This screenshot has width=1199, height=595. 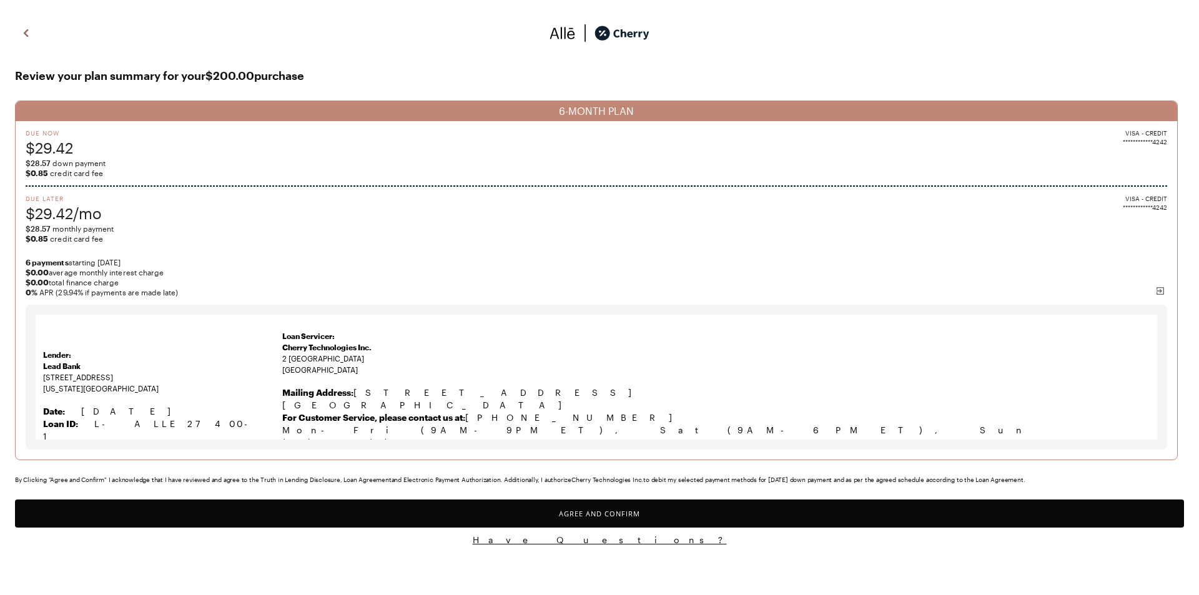 What do you see at coordinates (49, 147) in the screenshot?
I see `span: $29.42` at bounding box center [49, 147].